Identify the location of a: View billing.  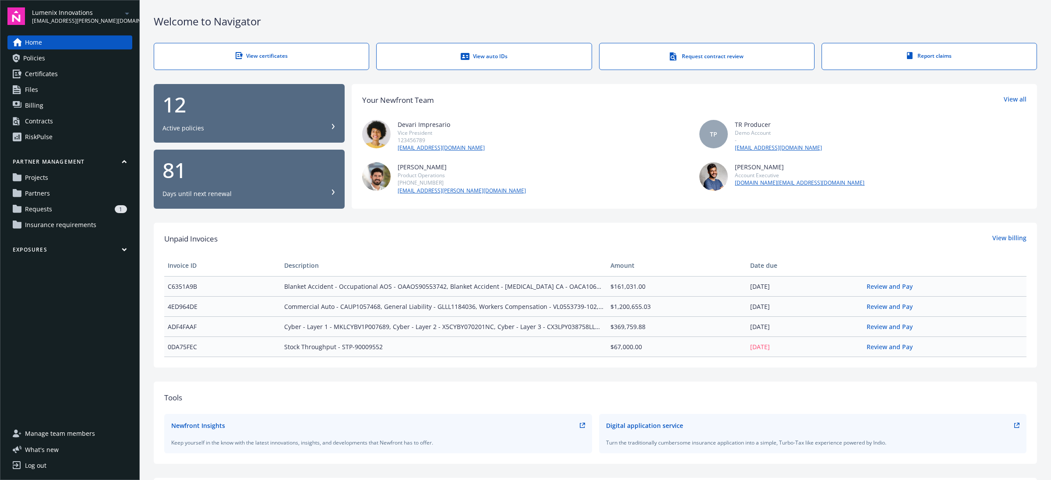
(1010, 239).